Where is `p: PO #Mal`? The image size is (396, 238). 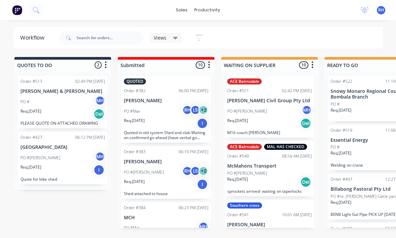 p: PO #Mal is located at coordinates (132, 228).